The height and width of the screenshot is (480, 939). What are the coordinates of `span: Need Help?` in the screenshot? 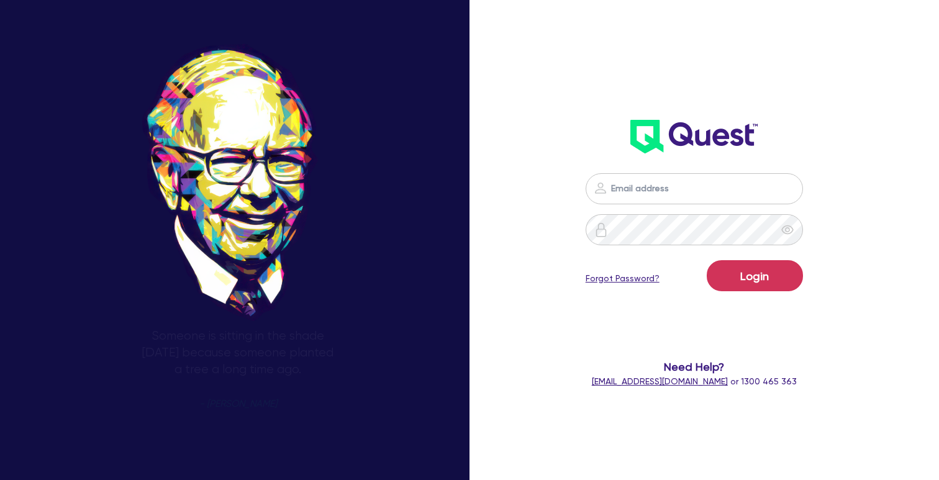 It's located at (693, 366).